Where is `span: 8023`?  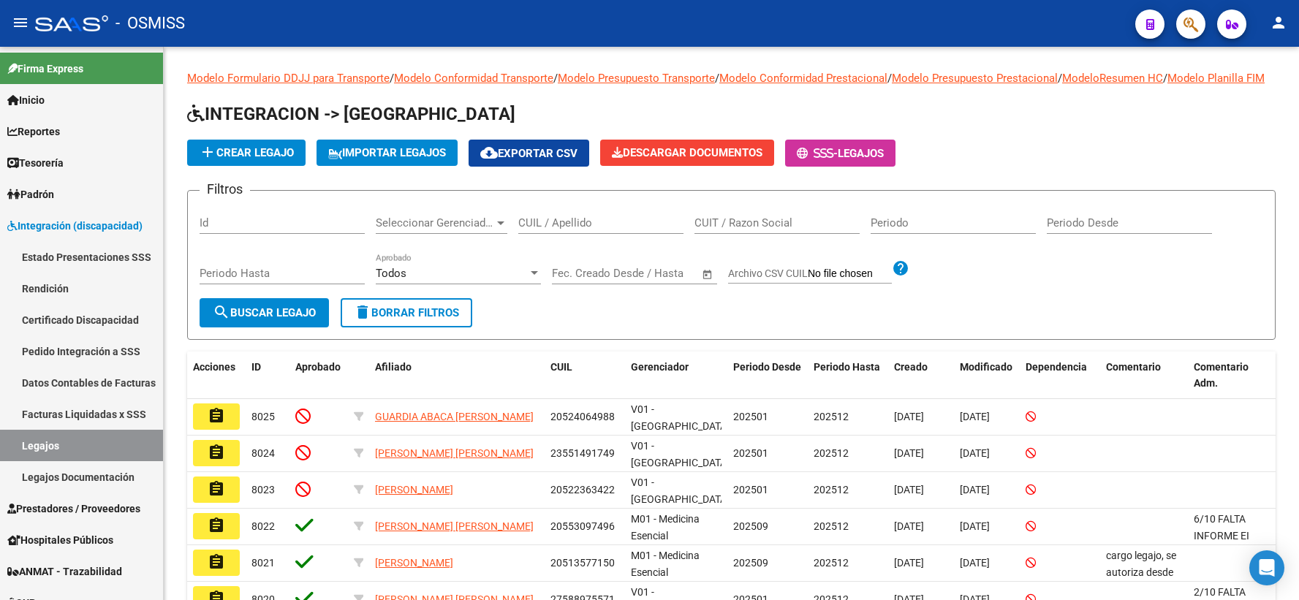 span: 8023 is located at coordinates (263, 490).